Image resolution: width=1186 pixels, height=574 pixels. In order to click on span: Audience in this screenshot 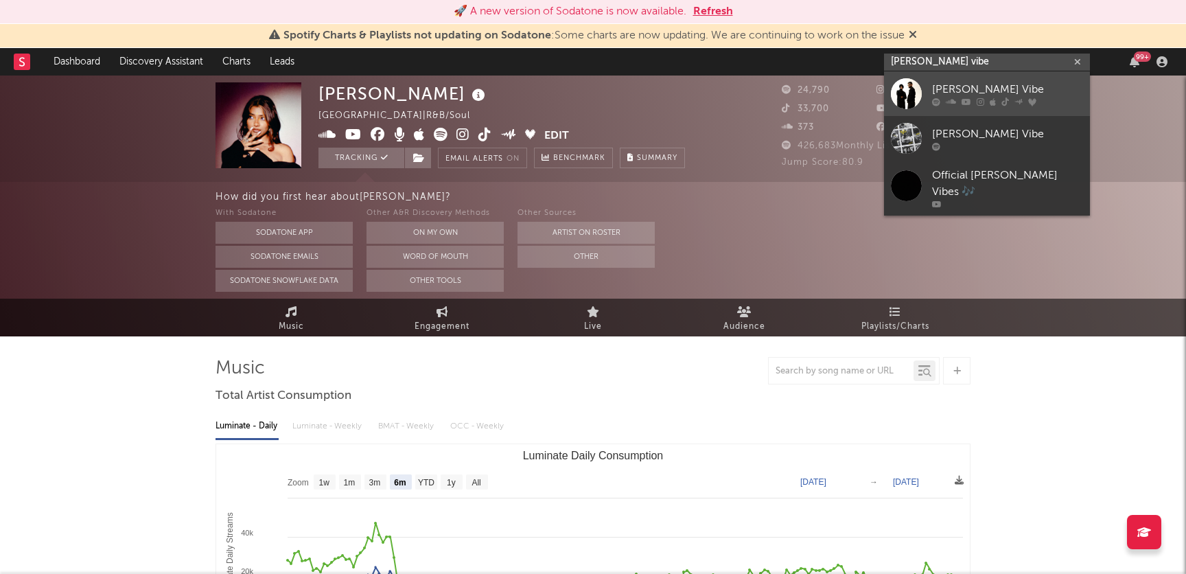, I will do `click(744, 327)`.